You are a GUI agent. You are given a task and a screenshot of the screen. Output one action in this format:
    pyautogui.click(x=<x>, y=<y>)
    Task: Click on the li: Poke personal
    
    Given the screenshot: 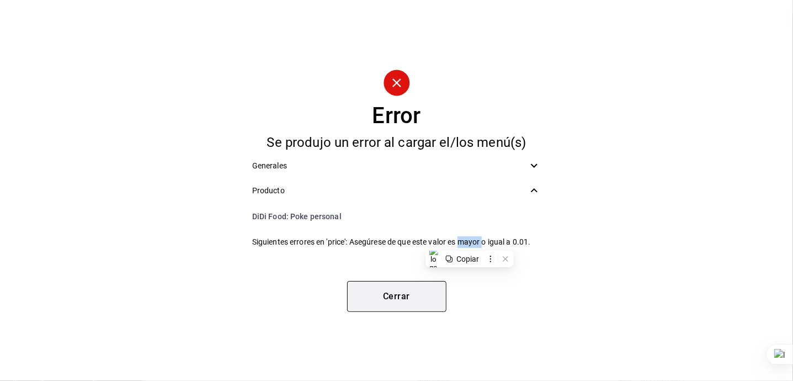 What is the action you would take?
    pyautogui.click(x=397, y=216)
    